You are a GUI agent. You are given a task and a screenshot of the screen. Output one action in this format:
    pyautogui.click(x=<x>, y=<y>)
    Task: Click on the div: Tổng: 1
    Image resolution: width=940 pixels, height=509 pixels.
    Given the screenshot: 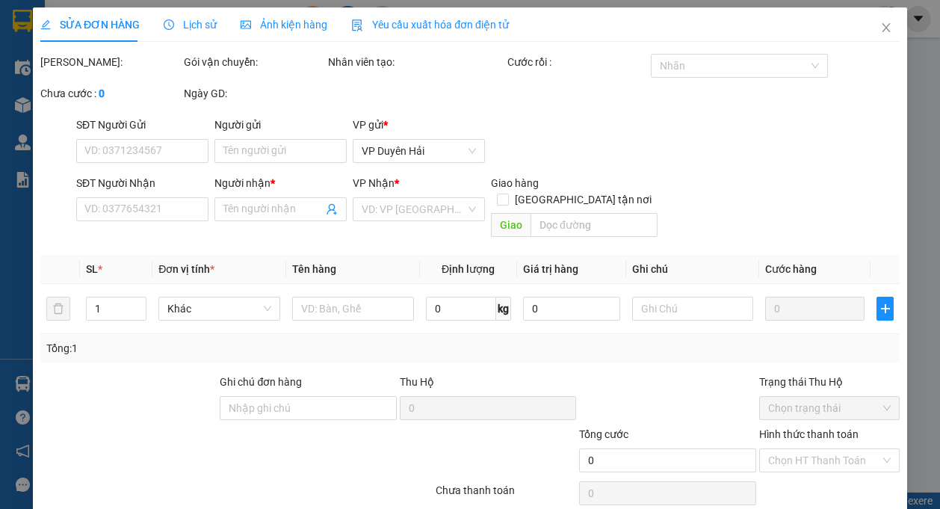 What is the action you would take?
    pyautogui.click(x=205, y=348)
    